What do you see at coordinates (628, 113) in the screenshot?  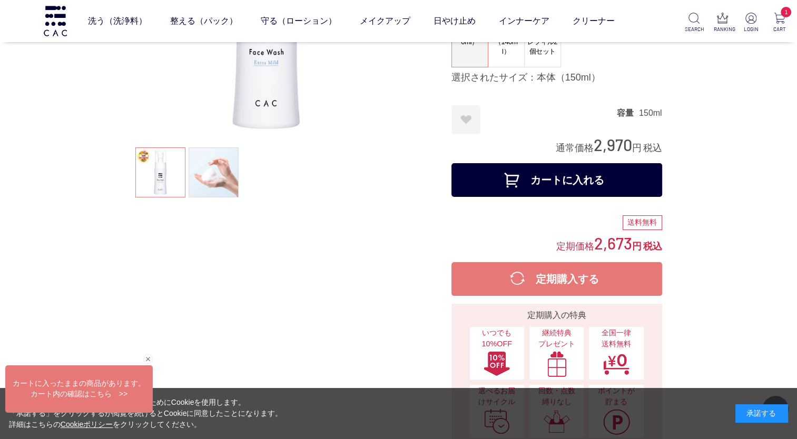 I see `dt: 容量` at bounding box center [628, 113].